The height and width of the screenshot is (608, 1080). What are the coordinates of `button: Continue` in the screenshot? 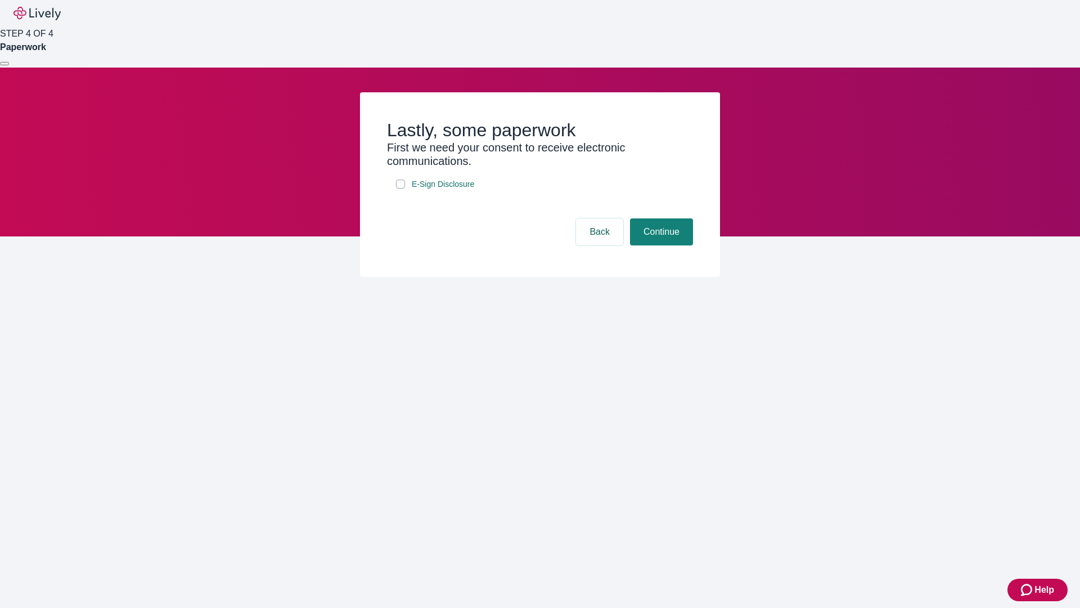 It's located at (662, 232).